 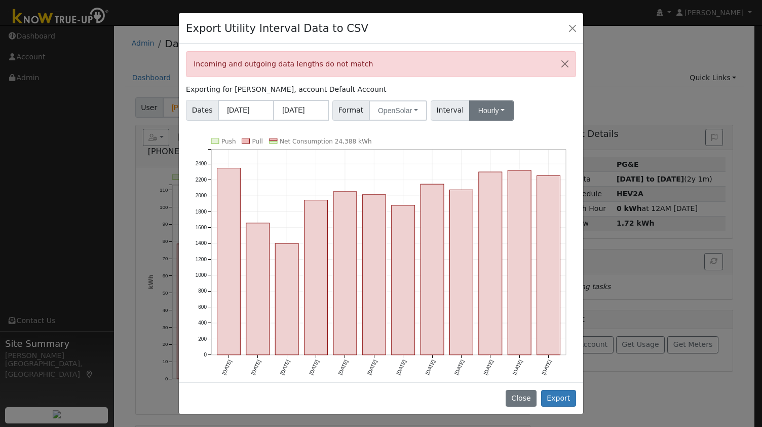 What do you see at coordinates (201, 227) in the screenshot?
I see `text: 1600` at bounding box center [201, 227].